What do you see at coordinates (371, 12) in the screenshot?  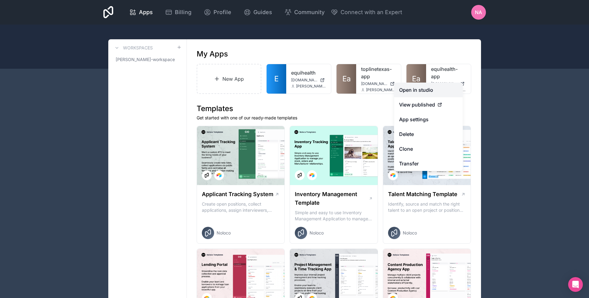 I see `span: Connect with an Expert` at bounding box center [371, 12].